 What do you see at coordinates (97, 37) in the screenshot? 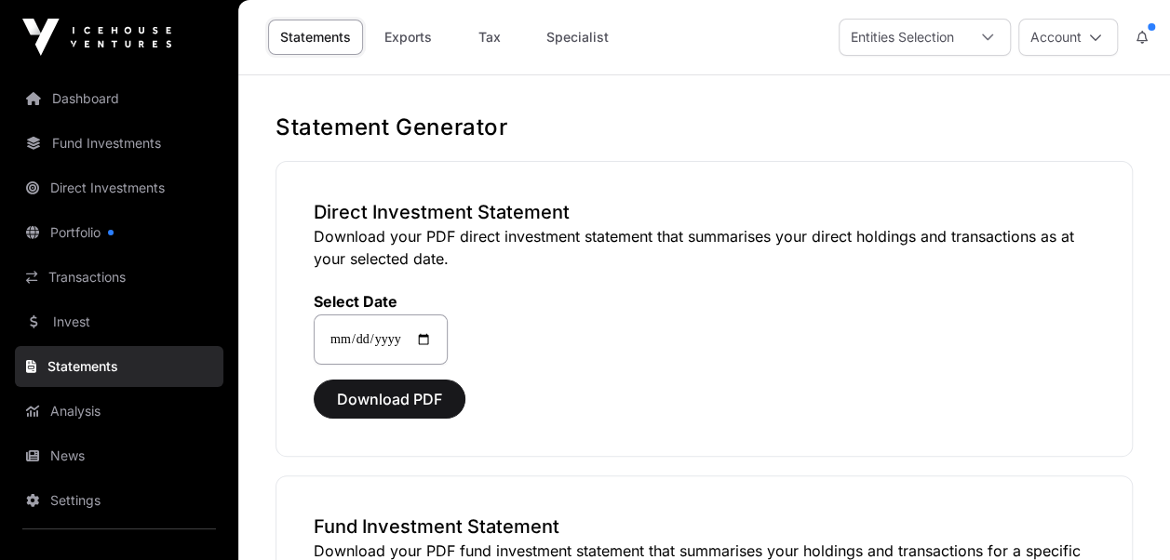
I see `img: Icehouse Ventures Logo` at bounding box center [97, 37].